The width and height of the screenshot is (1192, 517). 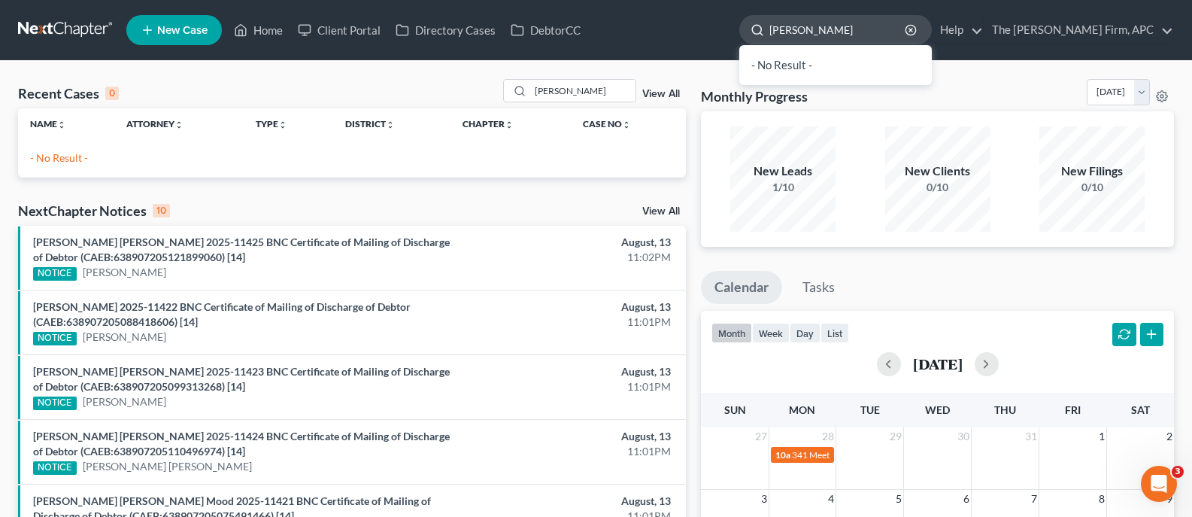 I want to click on button: list, so click(x=835, y=333).